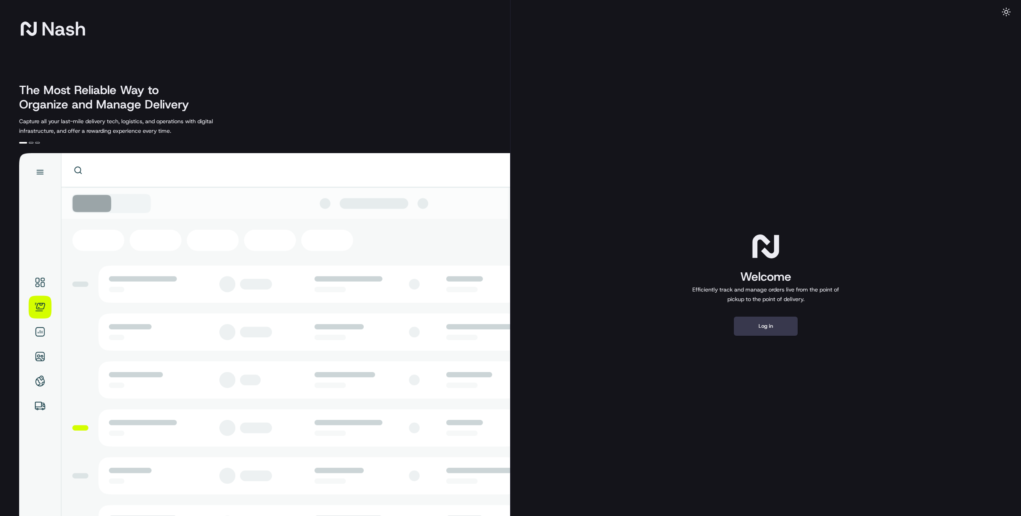 Image resolution: width=1021 pixels, height=516 pixels. Describe the element at coordinates (765, 326) in the screenshot. I see `button: Log in` at that location.